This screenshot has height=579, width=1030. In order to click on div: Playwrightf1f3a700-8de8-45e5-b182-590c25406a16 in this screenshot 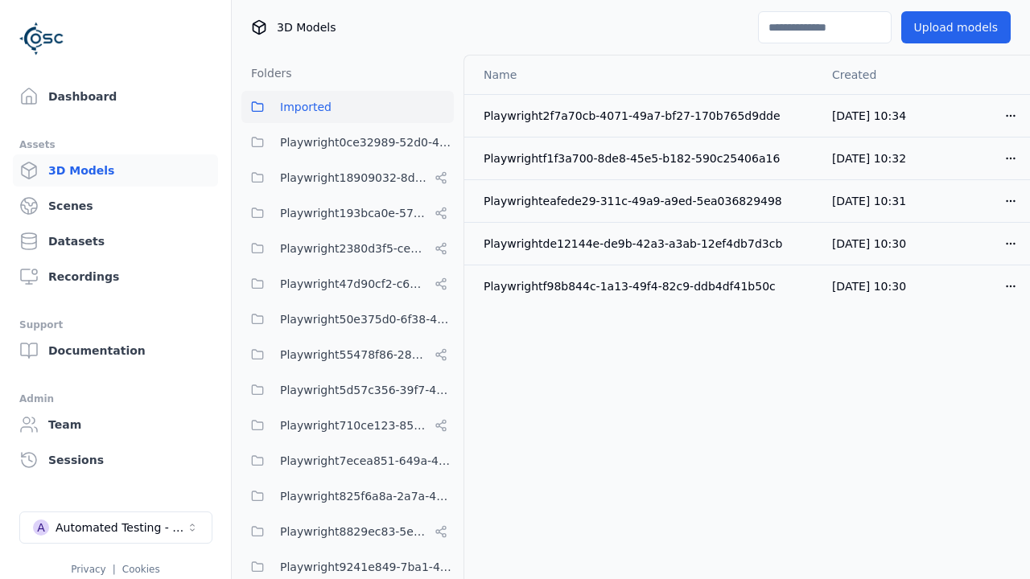, I will do `click(645, 159)`.